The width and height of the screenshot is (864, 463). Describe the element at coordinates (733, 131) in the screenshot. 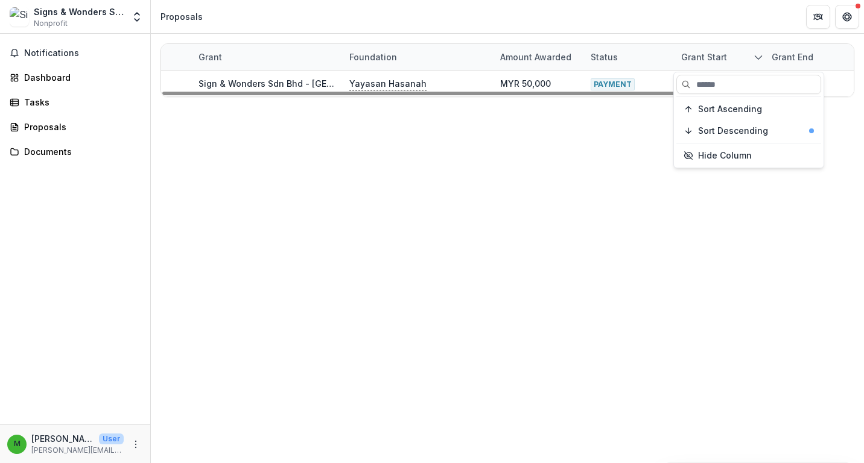

I see `span: Sort Descending` at that location.